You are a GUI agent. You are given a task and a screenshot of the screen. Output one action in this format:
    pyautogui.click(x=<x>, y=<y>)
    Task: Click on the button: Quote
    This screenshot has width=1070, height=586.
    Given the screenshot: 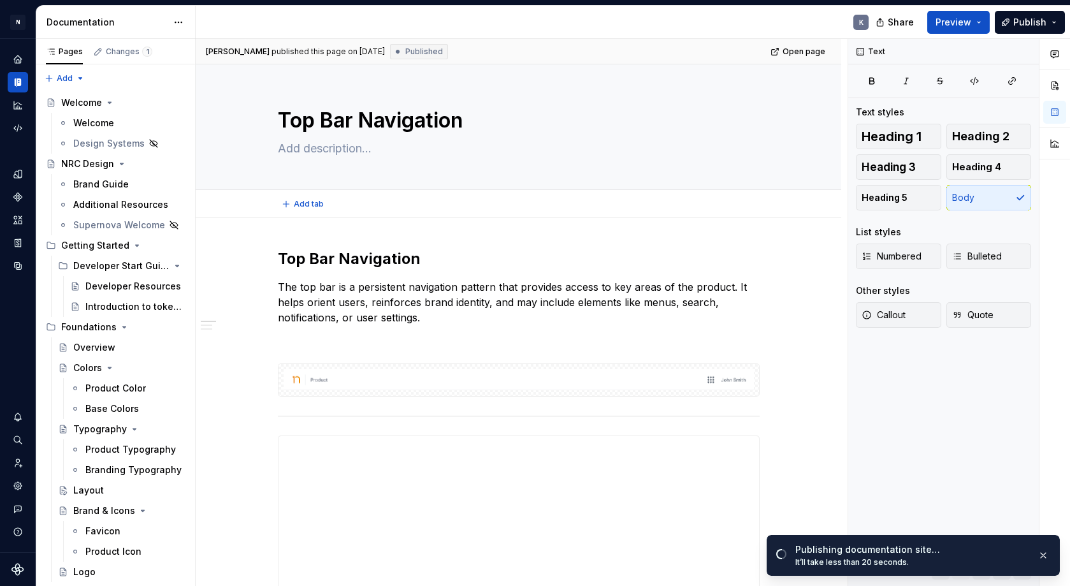 What is the action you would take?
    pyautogui.click(x=989, y=315)
    